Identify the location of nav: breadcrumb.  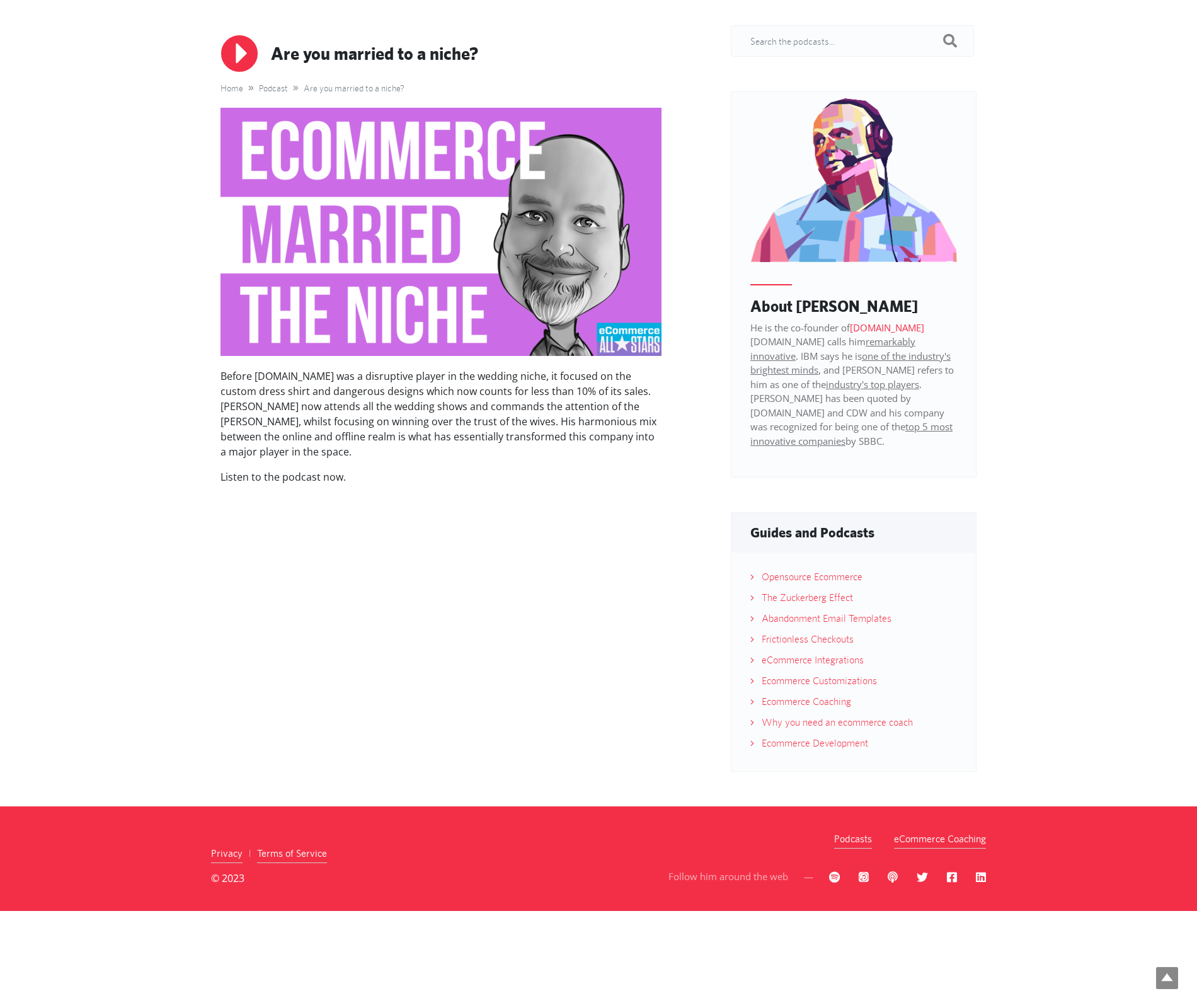
(441, 88).